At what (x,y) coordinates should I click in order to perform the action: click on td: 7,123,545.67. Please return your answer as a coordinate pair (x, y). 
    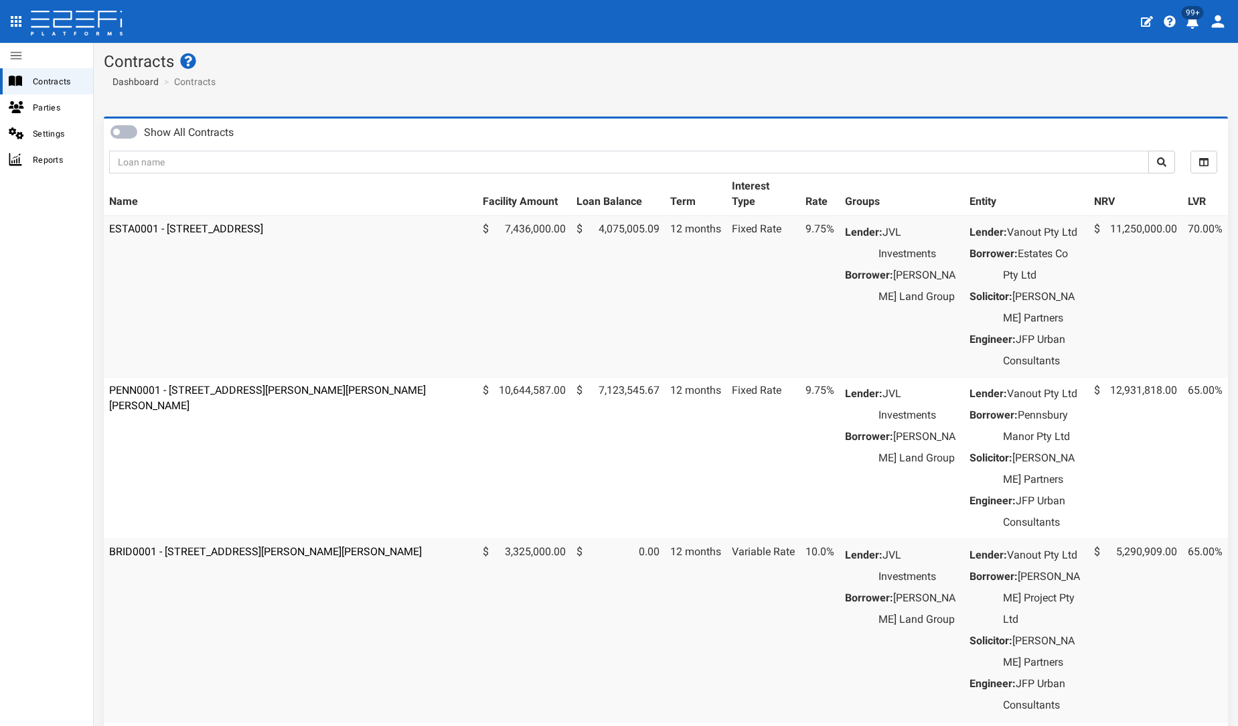
    Looking at the image, I should click on (618, 457).